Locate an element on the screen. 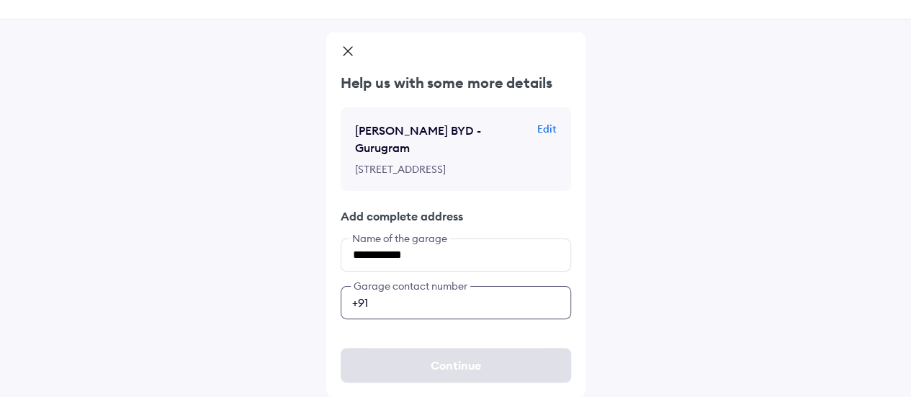 This screenshot has width=911, height=397. p: Edit is located at coordinates (547, 129).